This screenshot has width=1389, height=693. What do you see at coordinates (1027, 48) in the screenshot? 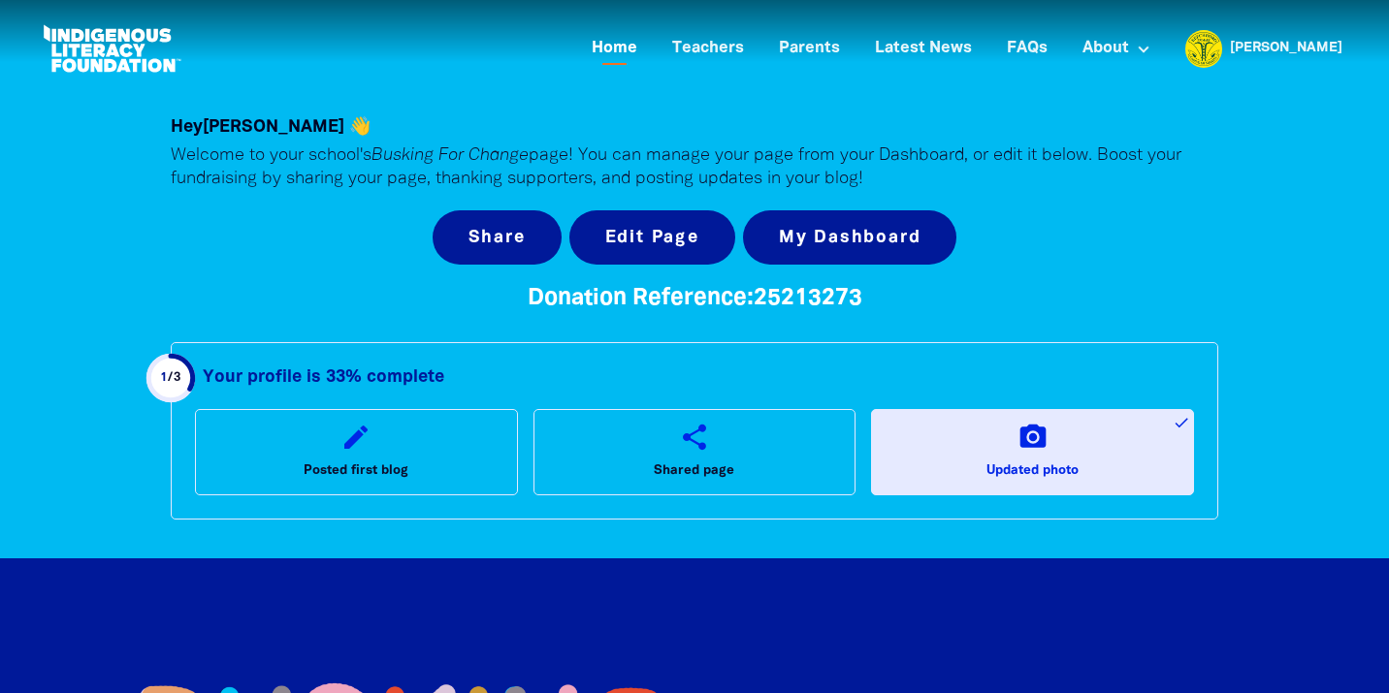
I see `a: FAQs` at bounding box center [1027, 48].